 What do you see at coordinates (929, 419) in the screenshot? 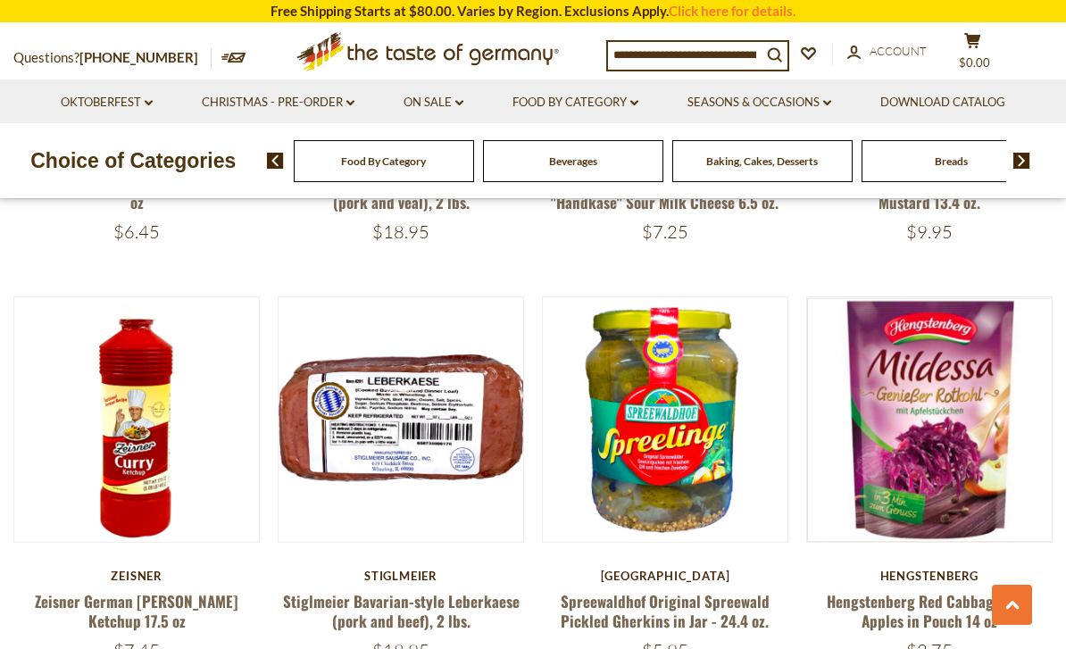
I see `img: Hengstenberg Red Cabbage with Apples in Pouch 14 oz` at bounding box center [929, 419].